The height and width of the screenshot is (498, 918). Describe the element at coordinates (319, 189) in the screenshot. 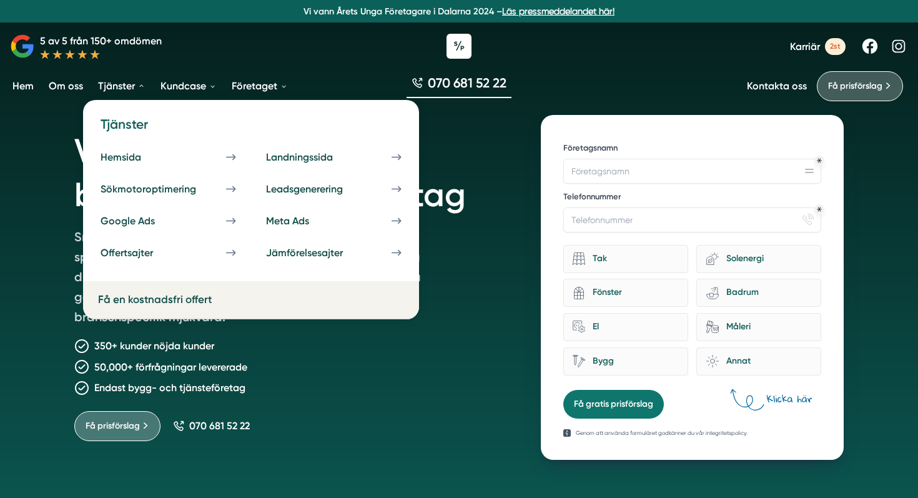

I see `div: Leadsgenerering` at that location.